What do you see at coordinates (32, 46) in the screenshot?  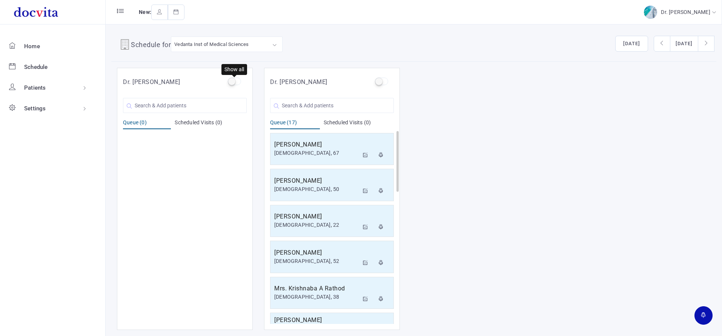 I see `span: Home` at bounding box center [32, 46].